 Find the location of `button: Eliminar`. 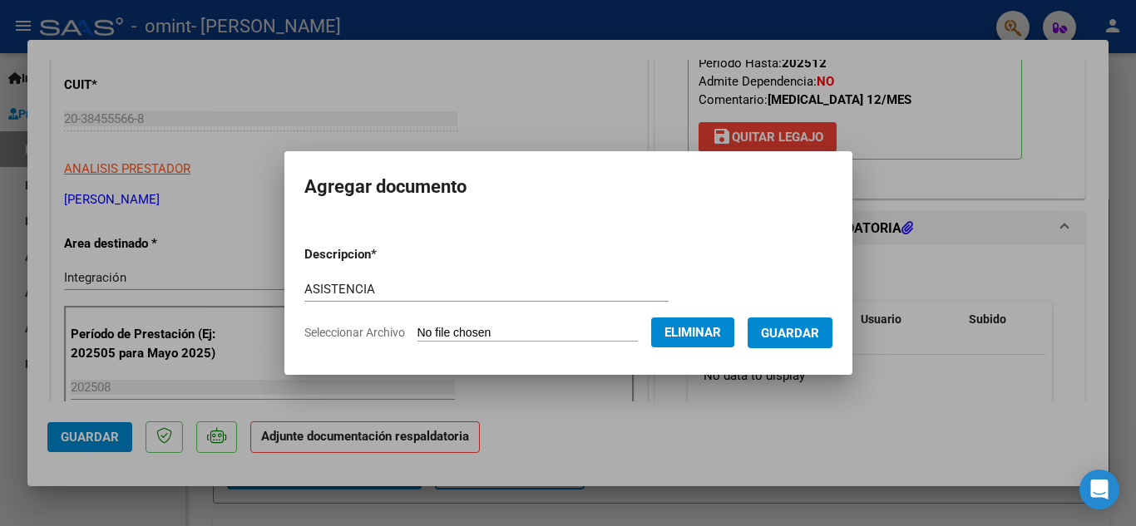

button: Eliminar is located at coordinates (693, 333).